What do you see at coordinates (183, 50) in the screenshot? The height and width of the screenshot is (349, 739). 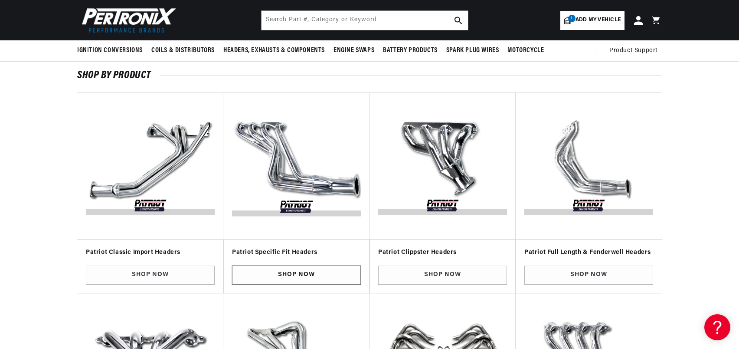 I see `summary: Coils & Distributors` at bounding box center [183, 50].